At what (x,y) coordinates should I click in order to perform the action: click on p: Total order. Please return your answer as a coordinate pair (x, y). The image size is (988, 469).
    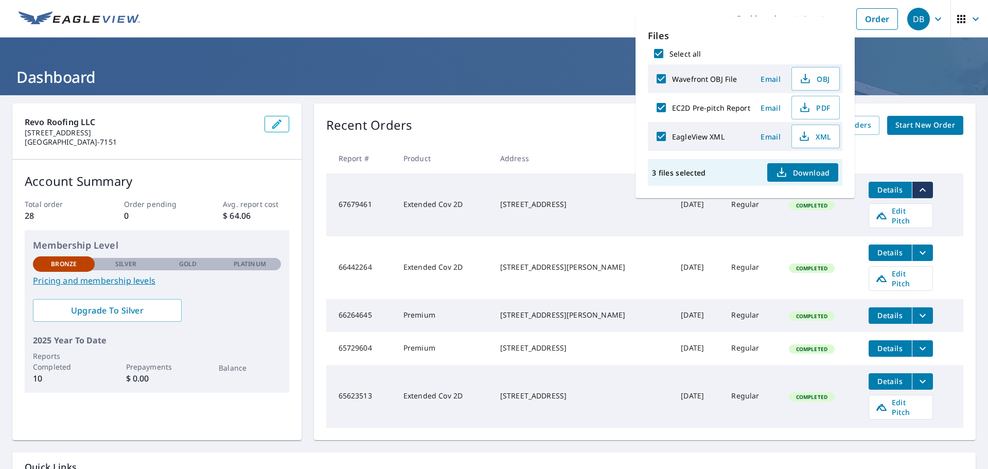
    Looking at the image, I should click on (58, 204).